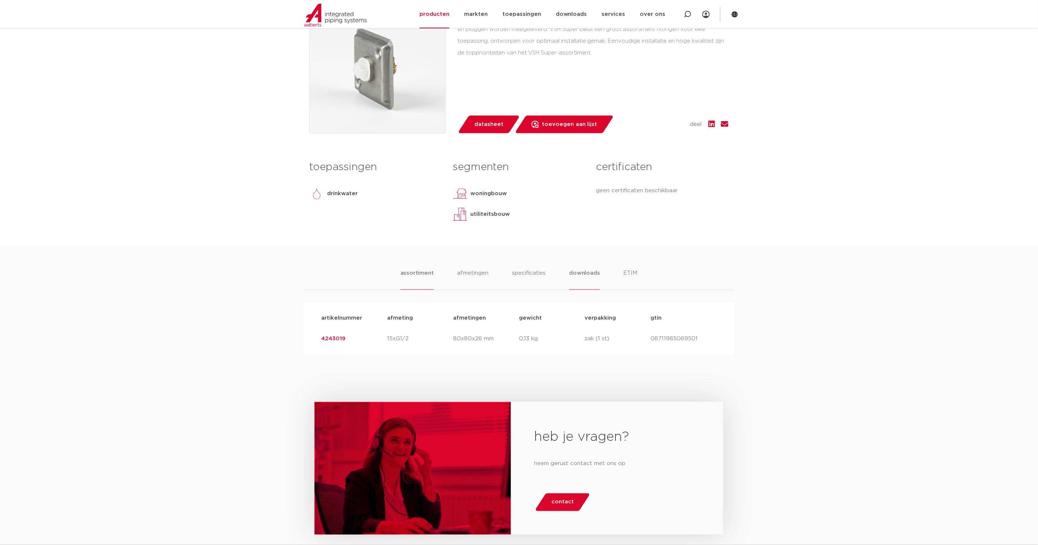 This screenshot has width=1038, height=545. Describe the element at coordinates (662, 167) in the screenshot. I see `h3: certificaten` at that location.